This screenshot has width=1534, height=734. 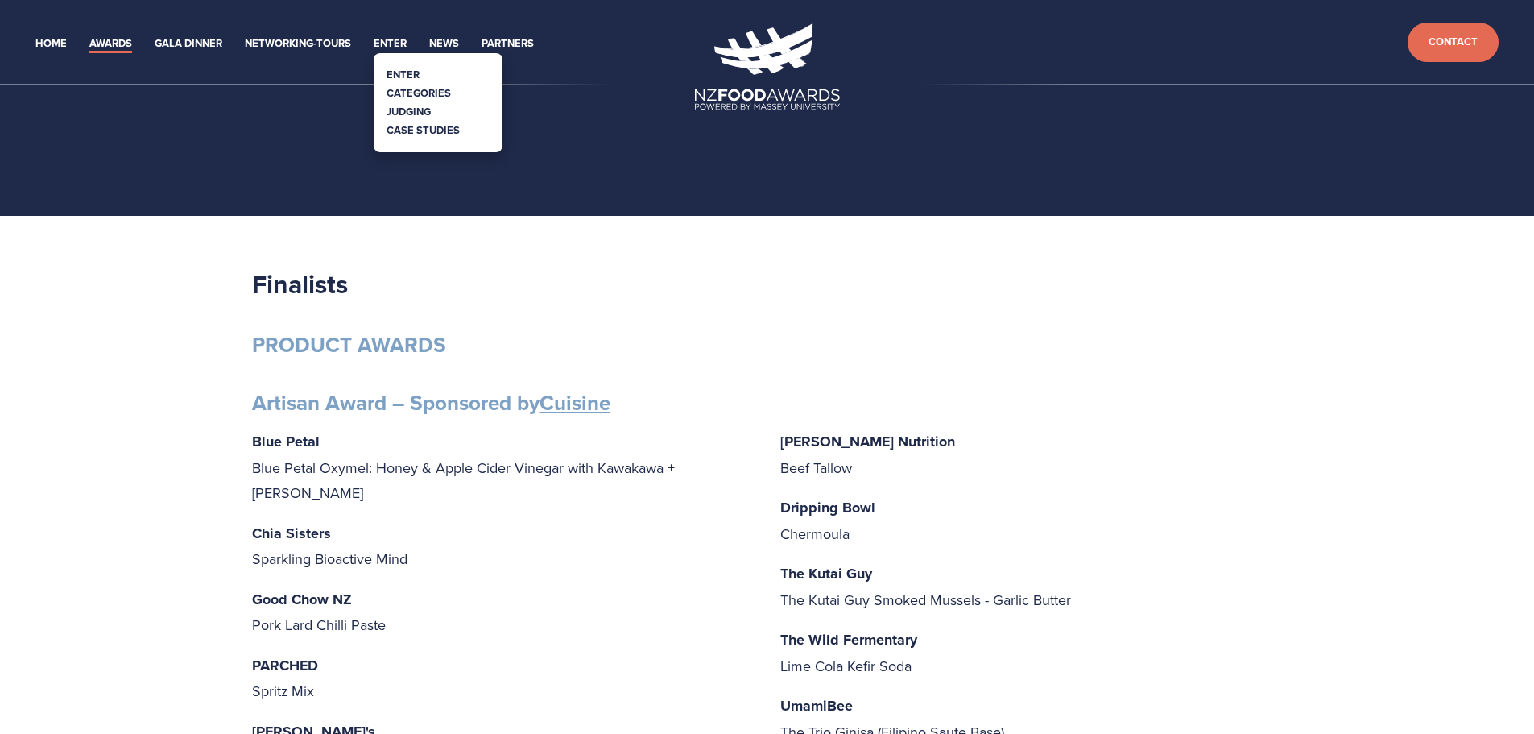 What do you see at coordinates (349, 345) in the screenshot?
I see `strong: PRODUCT AWARDS` at bounding box center [349, 345].